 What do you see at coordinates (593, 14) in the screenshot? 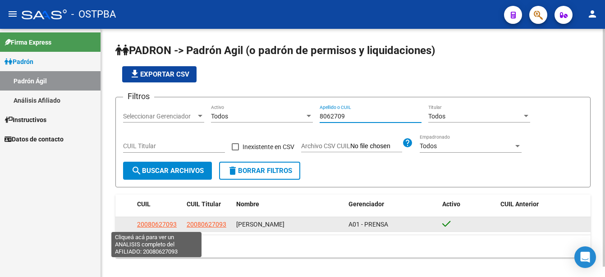
I see `mat-icon: person` at bounding box center [593, 14].